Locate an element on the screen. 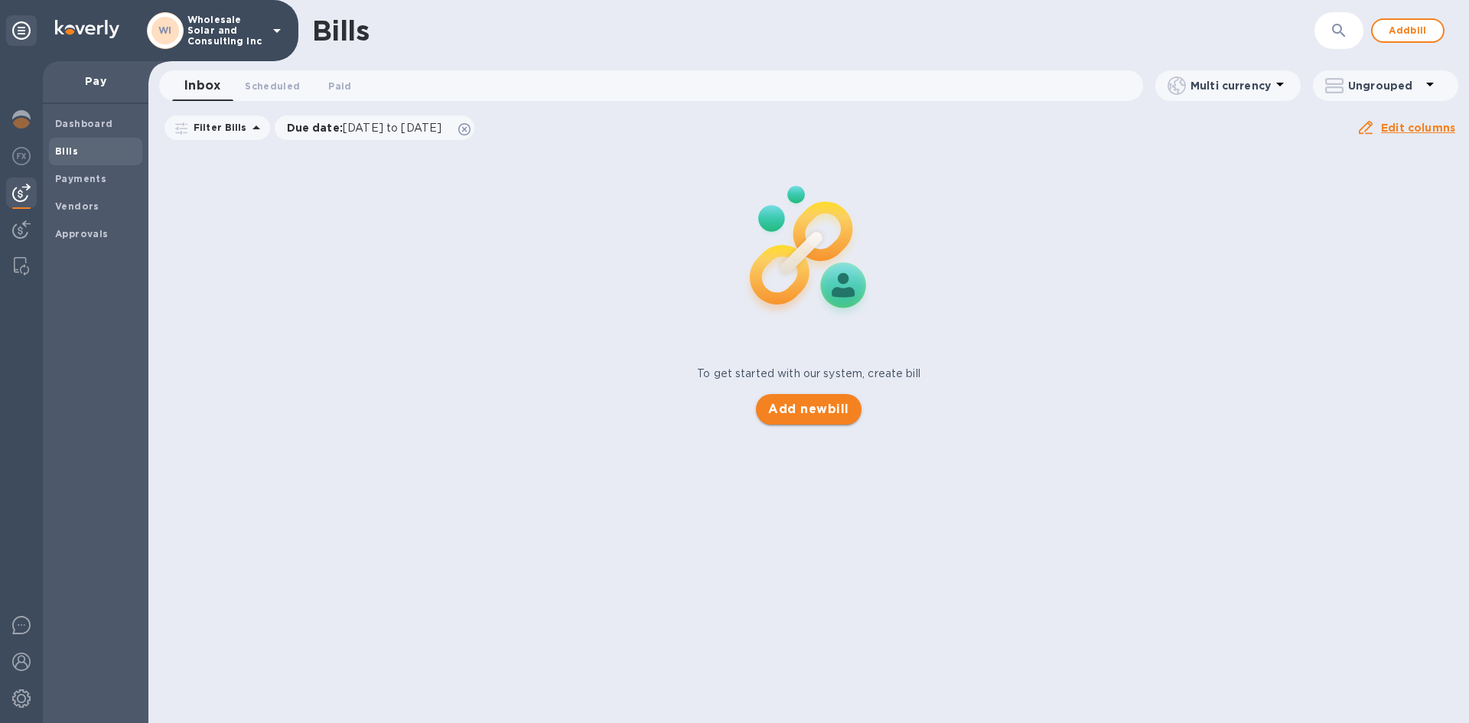  span: Add bill is located at coordinates (1408, 31).